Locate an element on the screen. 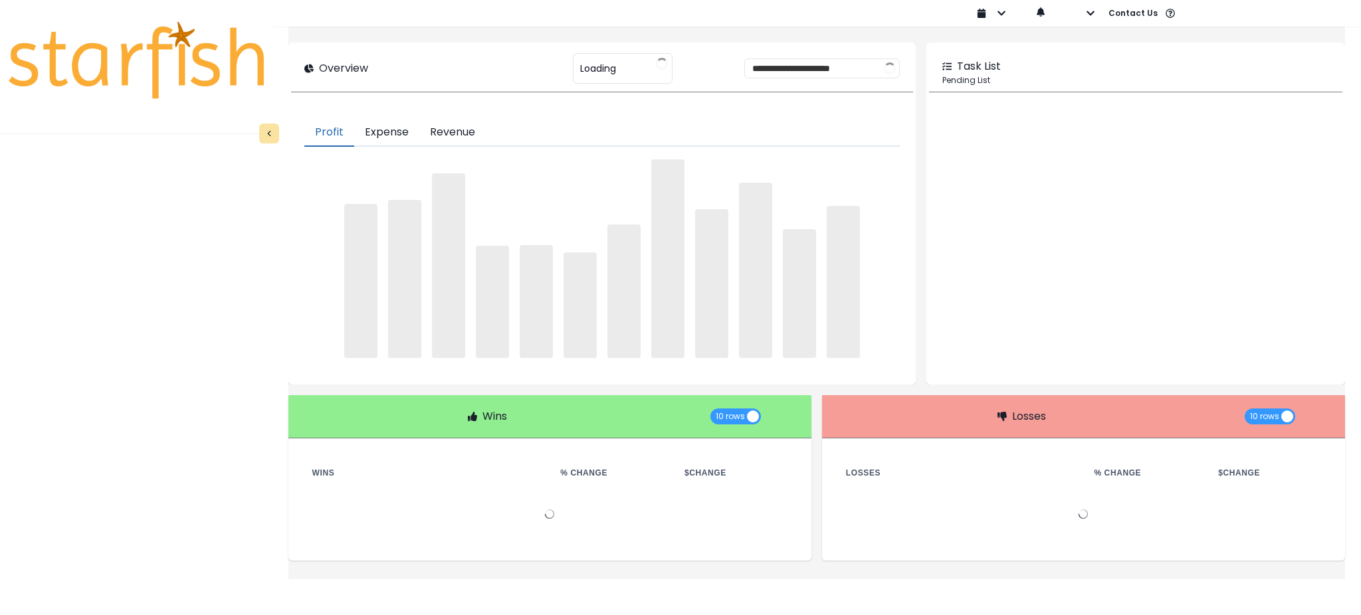  p: Losses is located at coordinates (1029, 417).